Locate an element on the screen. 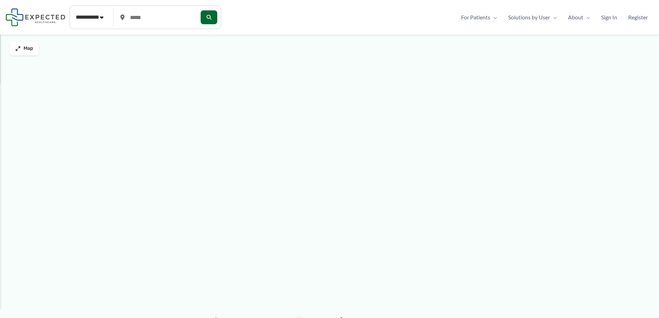  a: Solutions by UserMenu Toggle is located at coordinates (532, 17).